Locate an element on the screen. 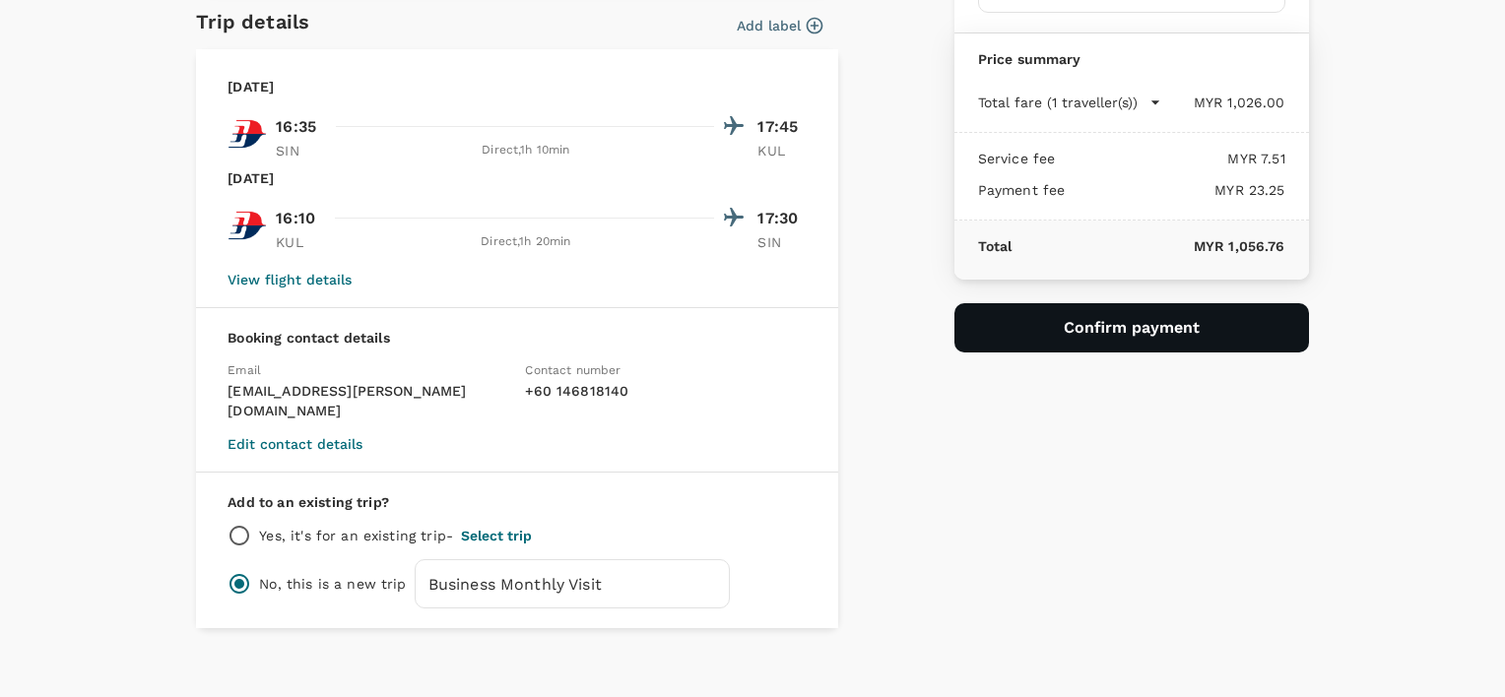  p: 16:10 is located at coordinates (295, 219).